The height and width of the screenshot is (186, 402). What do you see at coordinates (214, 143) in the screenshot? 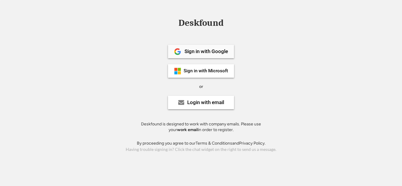
I see `a: Terms & Conditions` at bounding box center [214, 143].